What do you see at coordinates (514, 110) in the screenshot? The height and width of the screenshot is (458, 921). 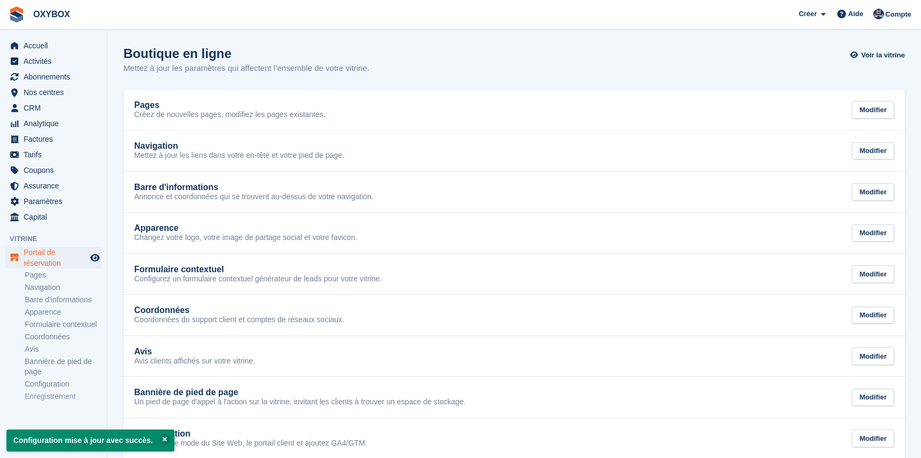 I see `a: Pages Créez de nouvelles pages, modifiez les pages existantes. Modifier` at bounding box center [514, 110].